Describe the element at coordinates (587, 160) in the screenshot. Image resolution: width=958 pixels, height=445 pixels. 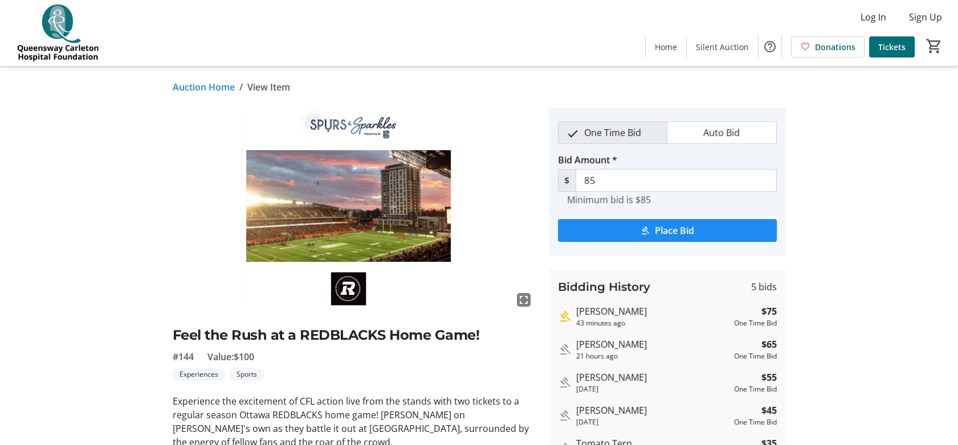
I see `label: Bid Amount *` at that location.